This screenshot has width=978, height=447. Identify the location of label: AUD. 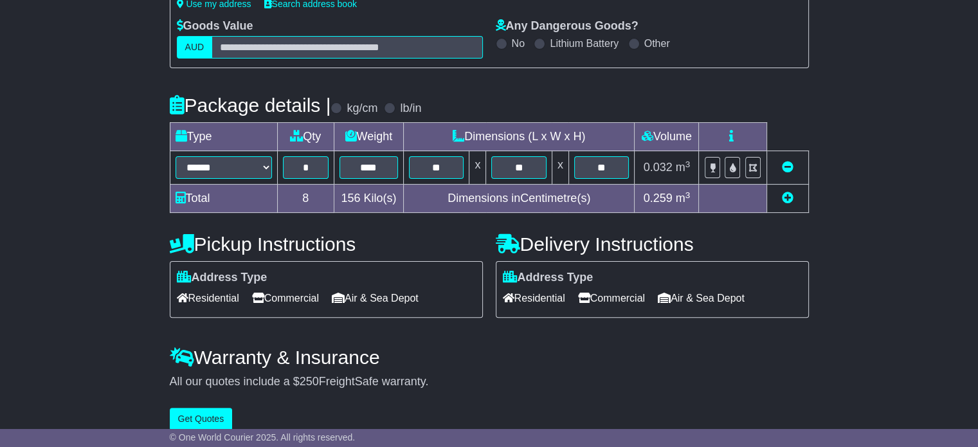
(195, 47).